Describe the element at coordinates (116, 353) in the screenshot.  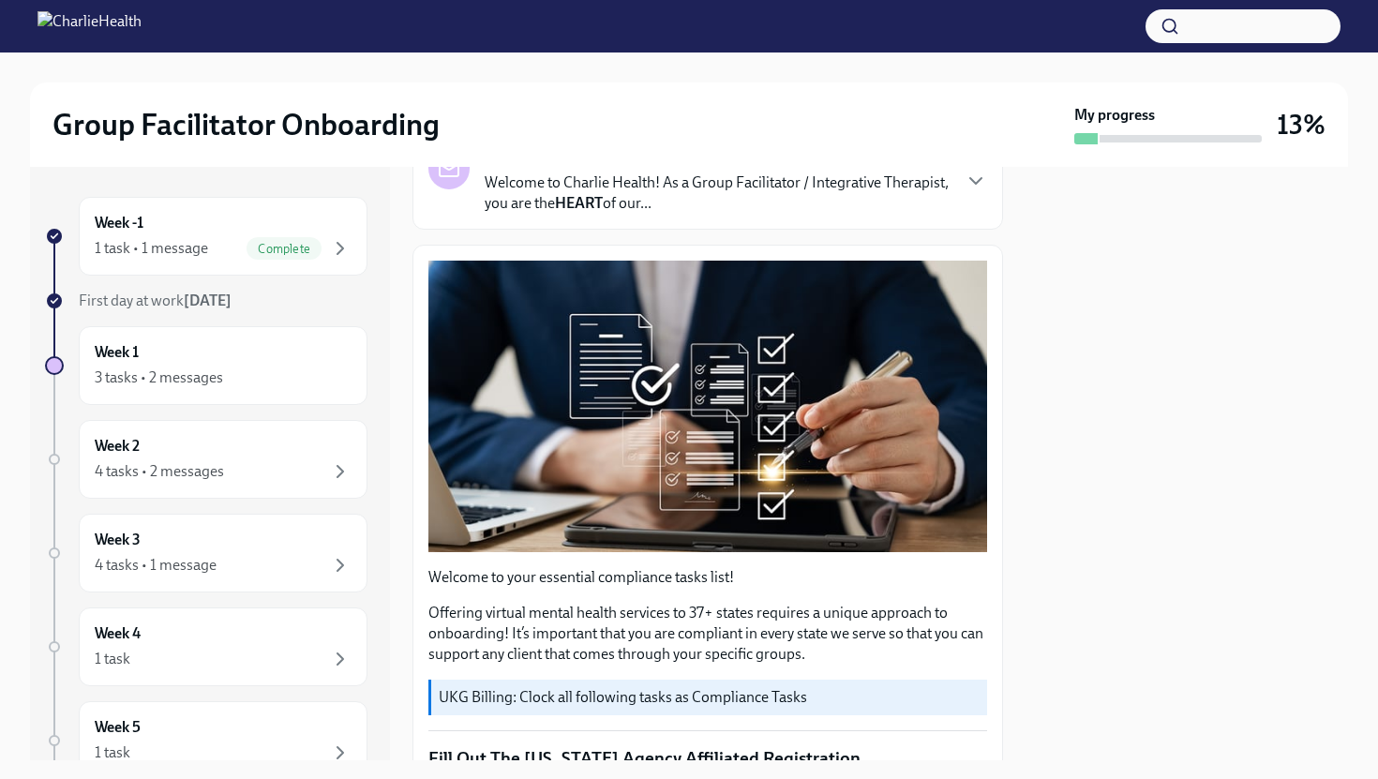
I see `h6: Week 1` at that location.